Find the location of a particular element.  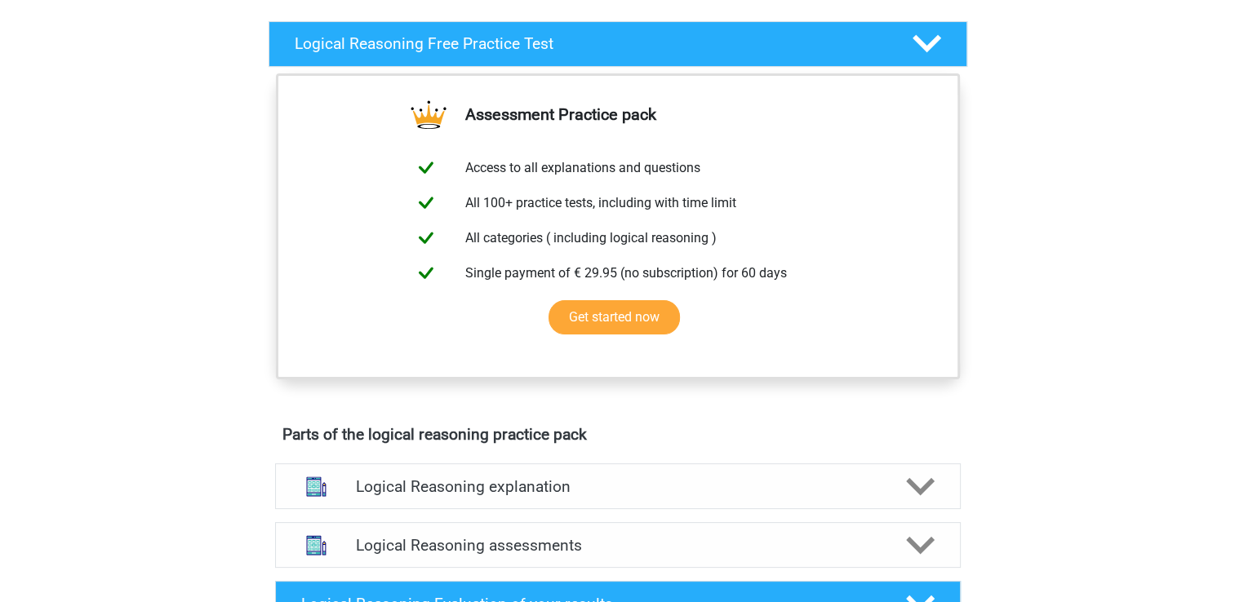

a: explanations Logical Reasoning explanation is located at coordinates (618, 486).